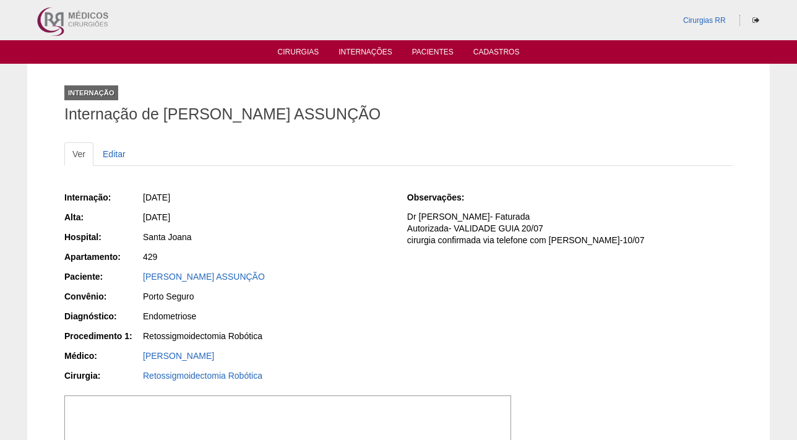 Image resolution: width=797 pixels, height=440 pixels. I want to click on div: Endometriose, so click(266, 316).